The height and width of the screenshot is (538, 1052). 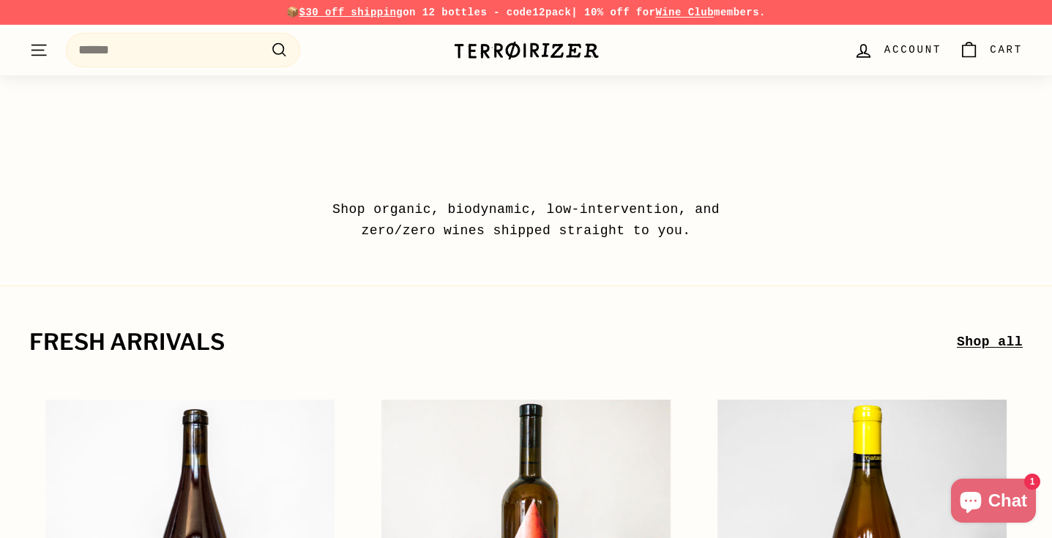 I want to click on inbox-online-store-chat: Shopify online store chat, so click(x=993, y=502).